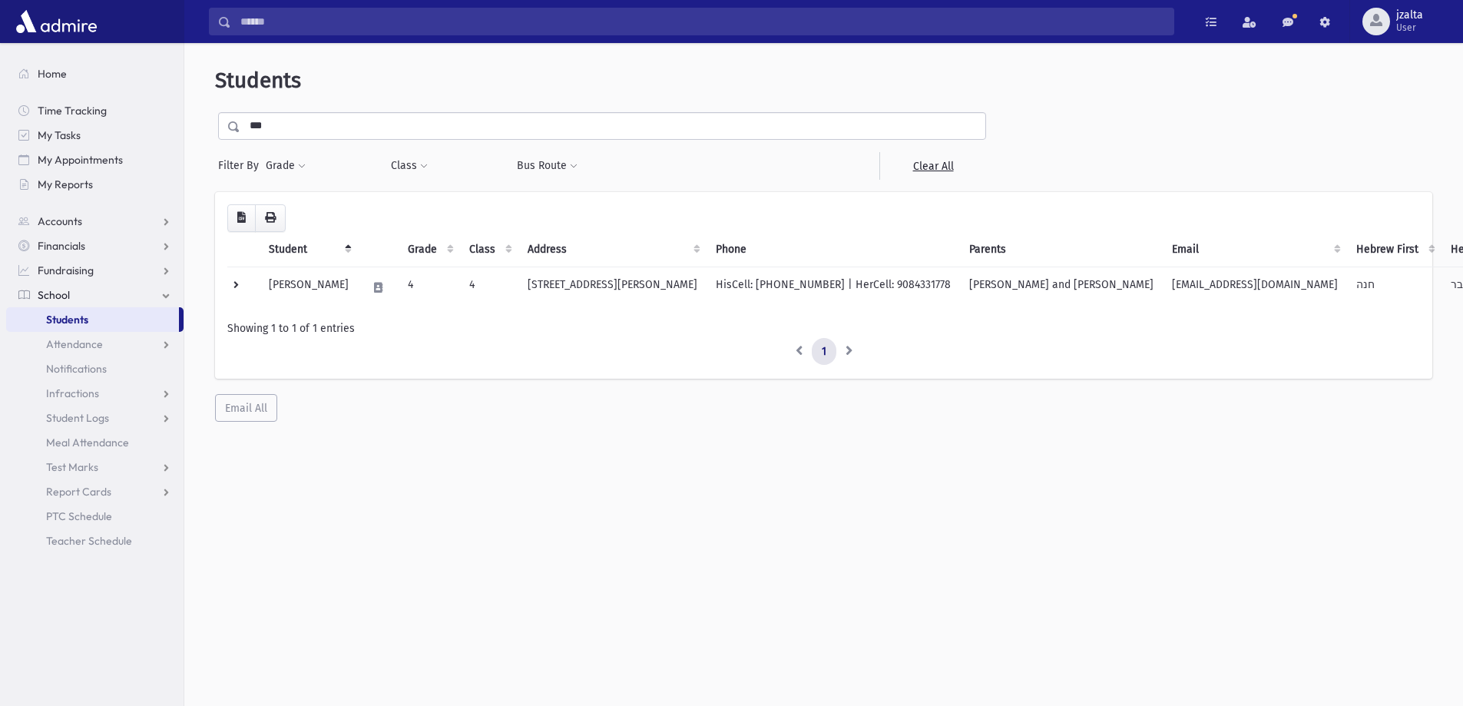 This screenshot has width=1463, height=706. What do you see at coordinates (702, 22) in the screenshot?
I see `input: Search` at bounding box center [702, 22].